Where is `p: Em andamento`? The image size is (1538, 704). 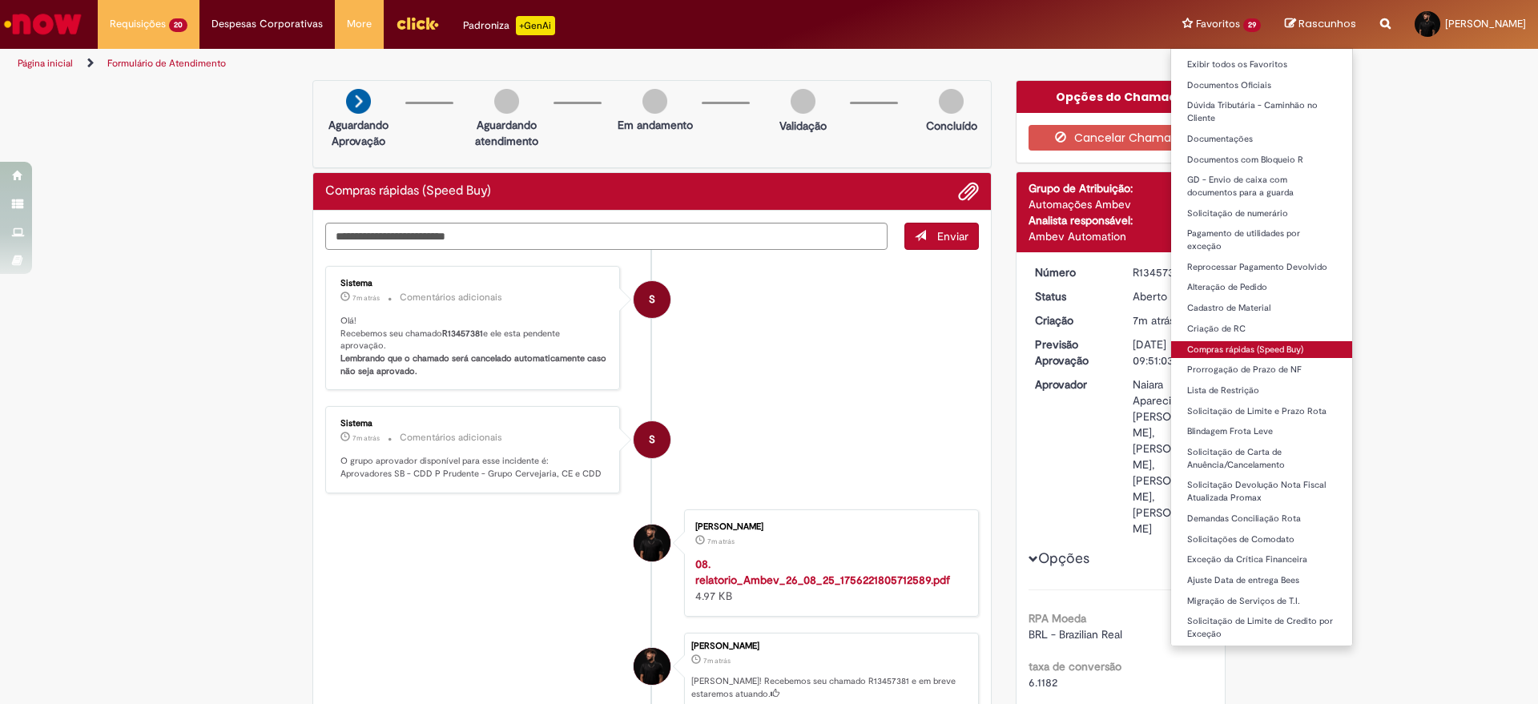
p: Em andamento is located at coordinates (655, 125).